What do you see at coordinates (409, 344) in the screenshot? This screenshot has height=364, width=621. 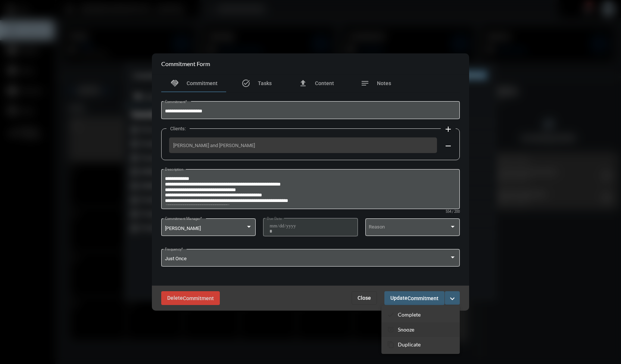 I see `p: Duplicate` at bounding box center [409, 344].